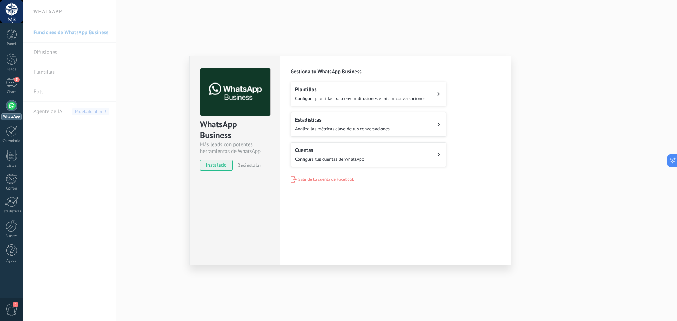 This screenshot has width=677, height=321. I want to click on div: Calendario, so click(12, 141).